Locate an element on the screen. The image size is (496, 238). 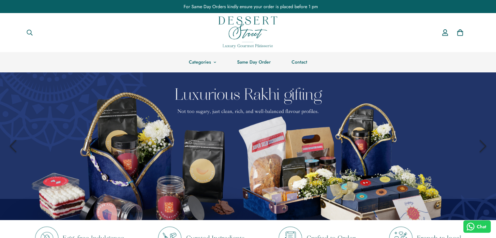
a: Contact is located at coordinates (299, 62).